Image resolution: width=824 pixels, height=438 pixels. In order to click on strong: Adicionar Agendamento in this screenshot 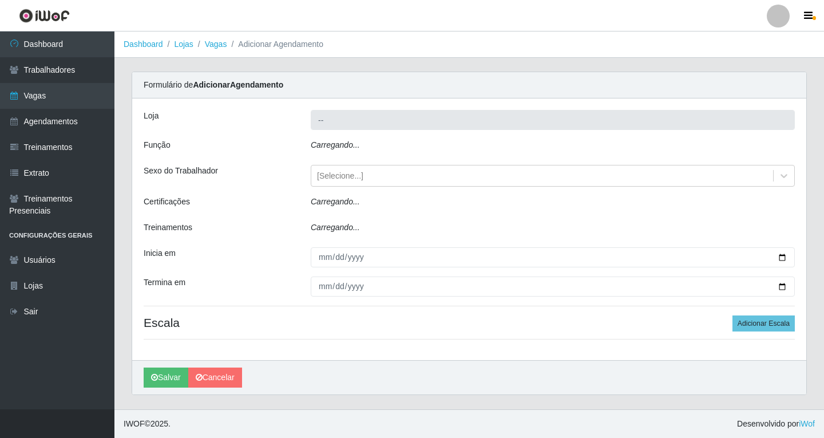, I will do `click(238, 85)`.